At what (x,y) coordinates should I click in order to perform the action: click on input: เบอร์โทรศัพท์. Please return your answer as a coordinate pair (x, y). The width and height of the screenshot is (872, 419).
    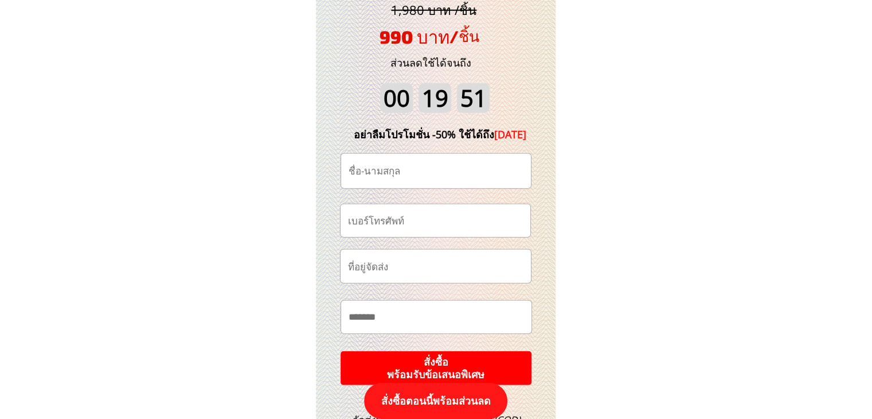
    Looking at the image, I should click on (435, 220).